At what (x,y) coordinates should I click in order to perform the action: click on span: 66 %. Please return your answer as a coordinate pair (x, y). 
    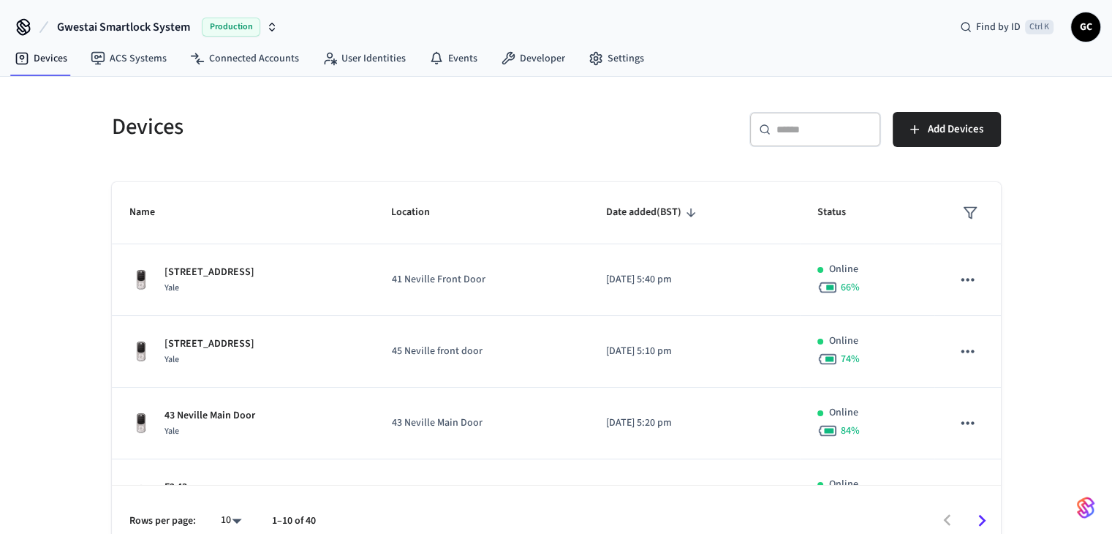
    Looking at the image, I should click on (850, 287).